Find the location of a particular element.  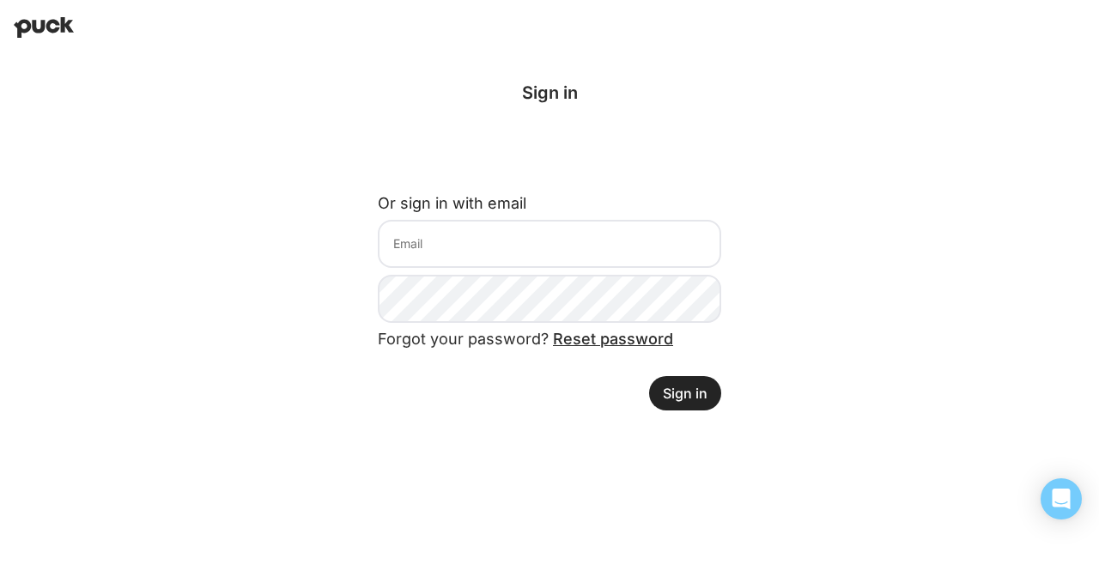

img: Puck home is located at coordinates (44, 27).